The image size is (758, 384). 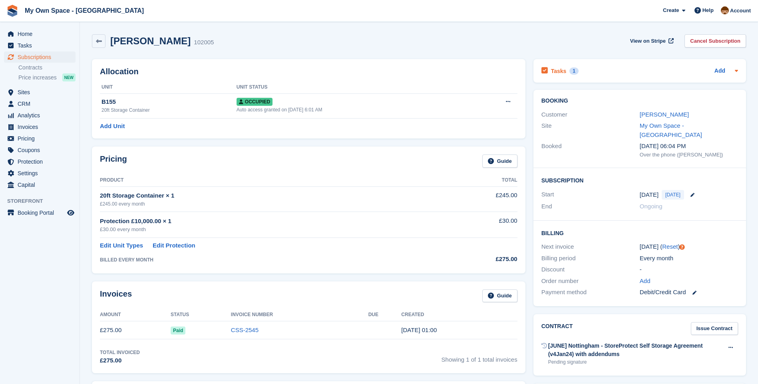 I want to click on th: Due, so click(x=385, y=315).